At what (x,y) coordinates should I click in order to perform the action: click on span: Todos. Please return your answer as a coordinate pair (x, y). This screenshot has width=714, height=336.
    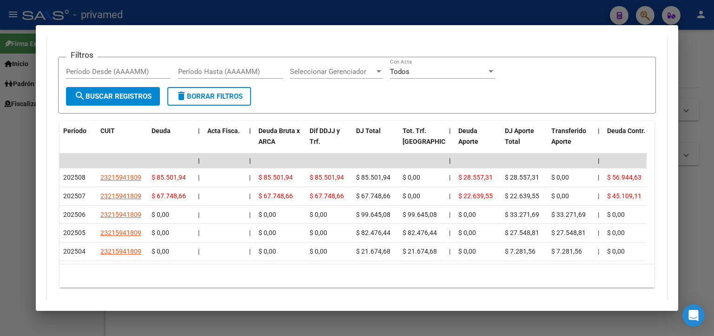
    Looking at the image, I should click on (400, 72).